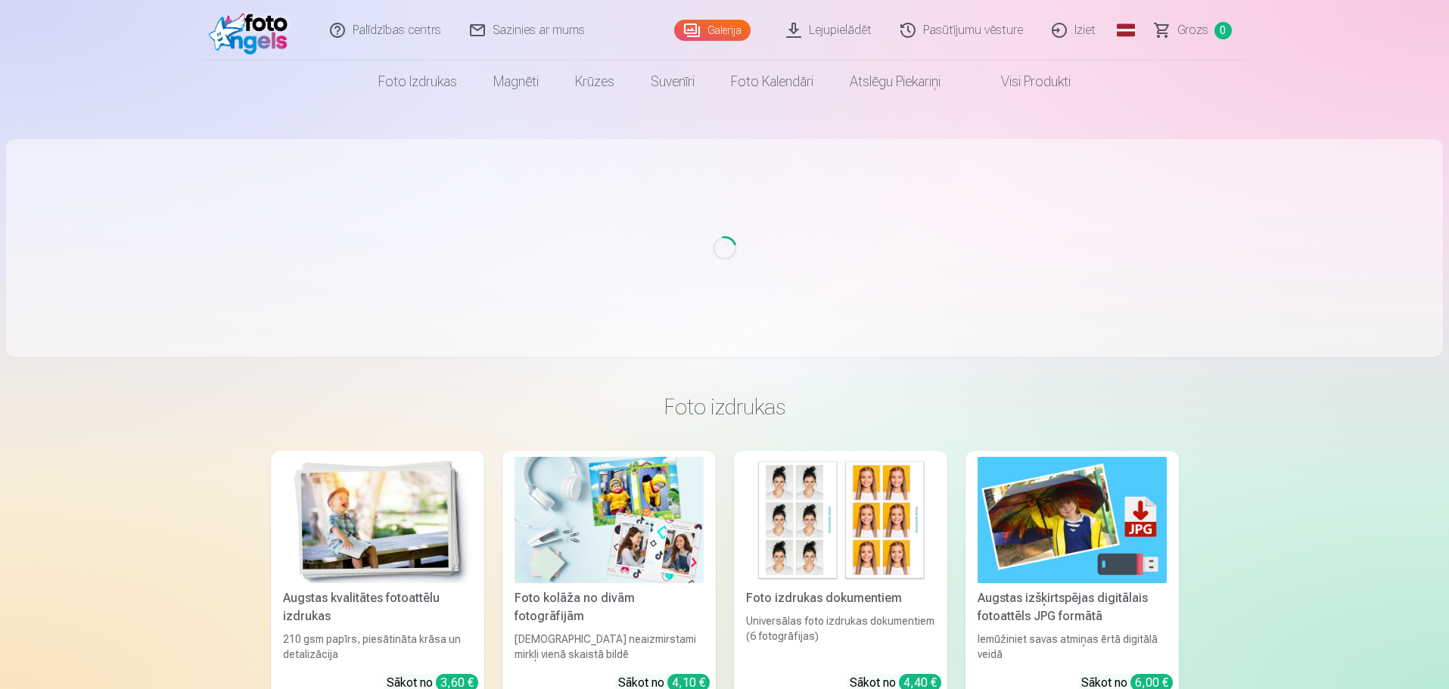 Image resolution: width=1449 pixels, height=689 pixels. Describe the element at coordinates (1072, 647) in the screenshot. I see `div: Iemūžiniet savas atmiņas ērtā digitālā veidā` at that location.